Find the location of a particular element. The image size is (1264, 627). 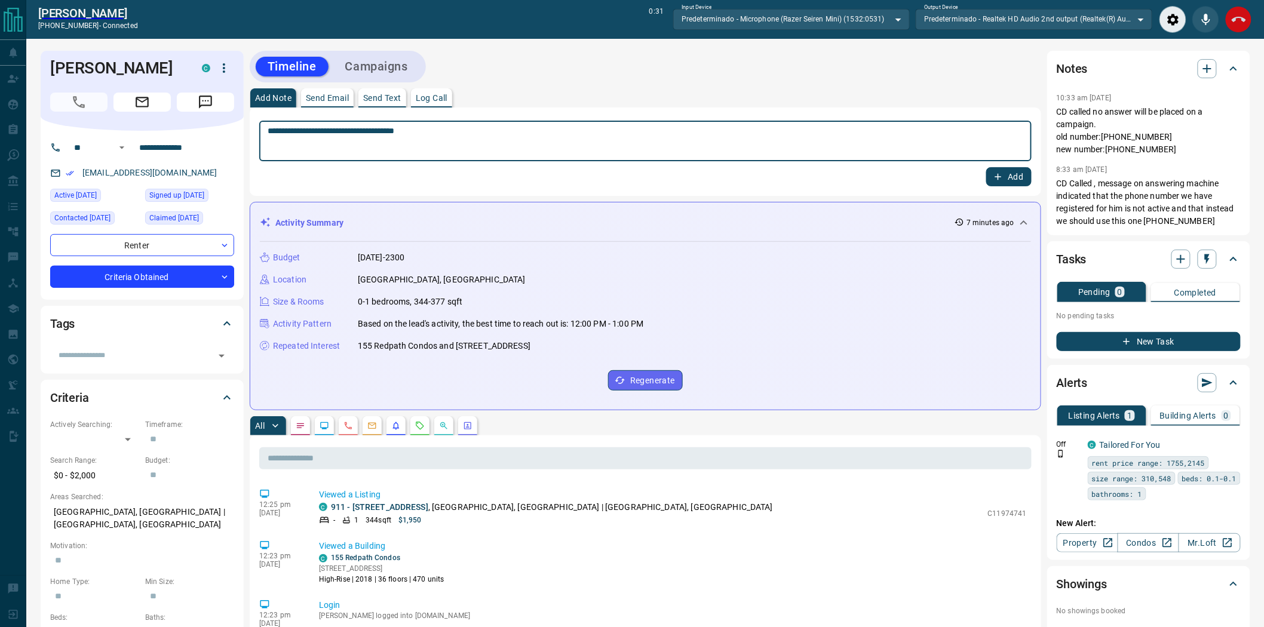

p: Send Text is located at coordinates (382, 98).